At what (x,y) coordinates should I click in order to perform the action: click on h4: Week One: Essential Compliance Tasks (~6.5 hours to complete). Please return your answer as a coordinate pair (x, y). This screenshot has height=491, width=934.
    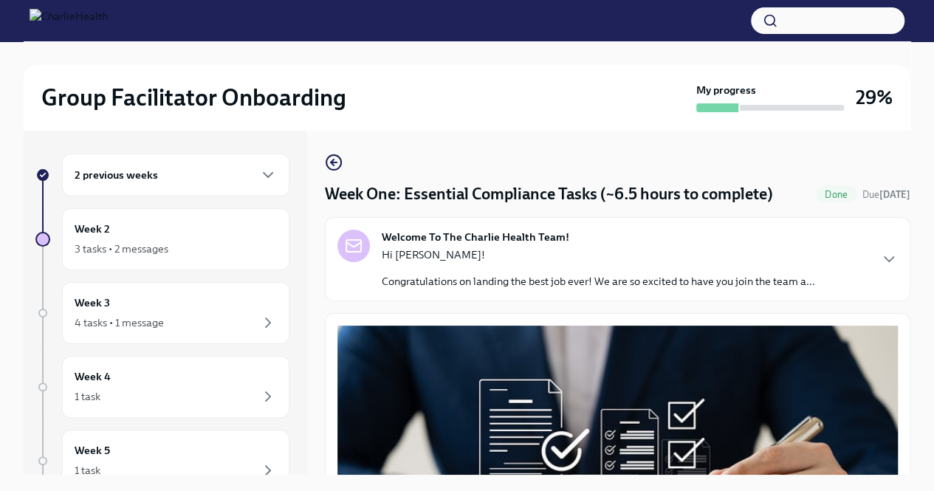
    Looking at the image, I should click on (548, 194).